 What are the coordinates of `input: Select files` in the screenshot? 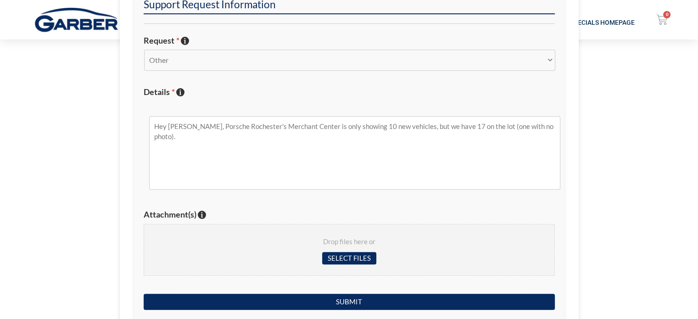 It's located at (349, 258).